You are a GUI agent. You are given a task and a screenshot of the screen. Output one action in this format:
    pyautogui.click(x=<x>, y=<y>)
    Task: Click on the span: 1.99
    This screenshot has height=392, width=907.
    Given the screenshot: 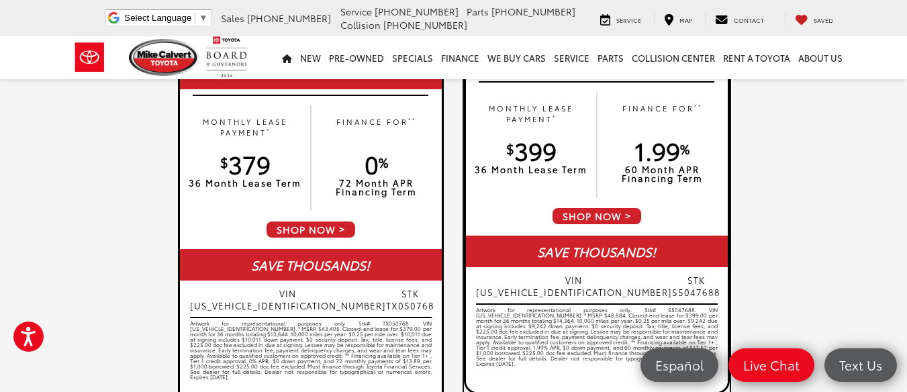 What is the action you would take?
    pyautogui.click(x=662, y=150)
    